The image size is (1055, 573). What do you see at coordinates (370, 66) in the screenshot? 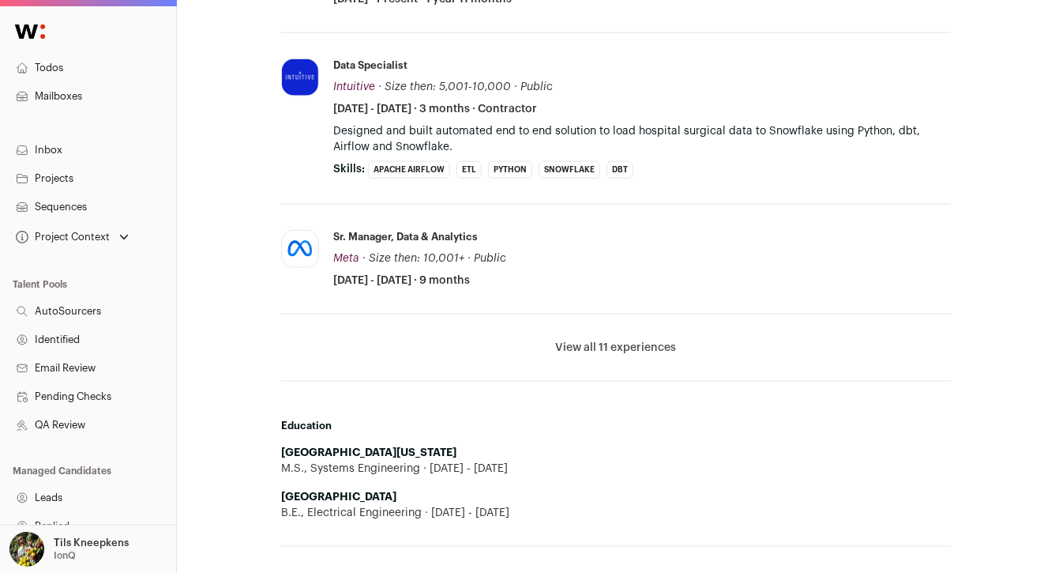
I see `div: Data Specialist` at bounding box center [370, 66].